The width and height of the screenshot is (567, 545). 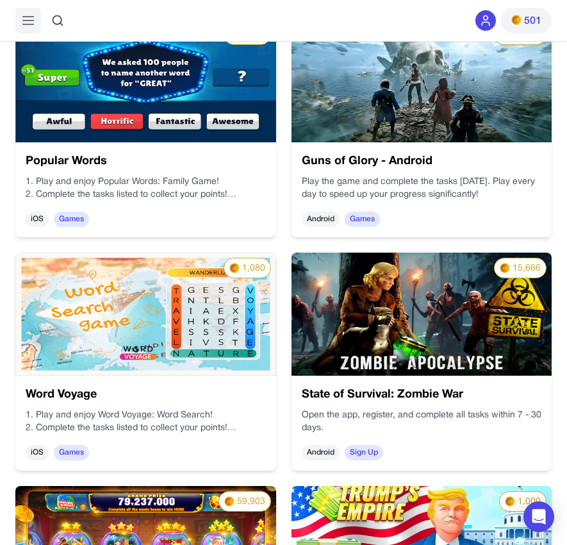 What do you see at coordinates (532, 21) in the screenshot?
I see `span: 501` at bounding box center [532, 21].